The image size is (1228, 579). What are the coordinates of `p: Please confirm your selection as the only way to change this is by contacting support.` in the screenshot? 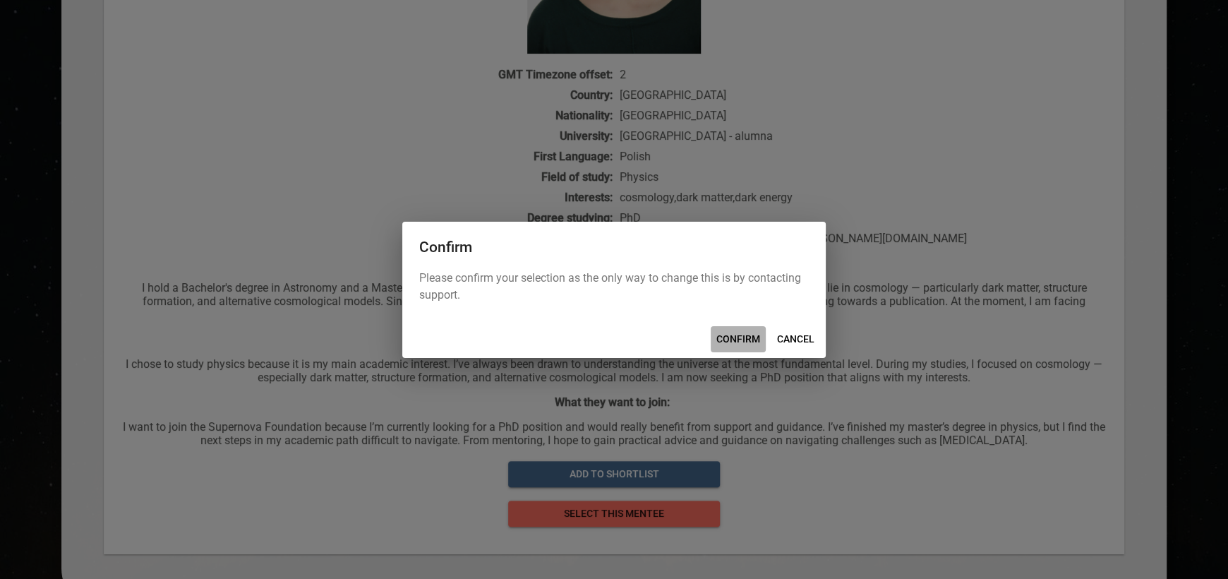 It's located at (614, 287).